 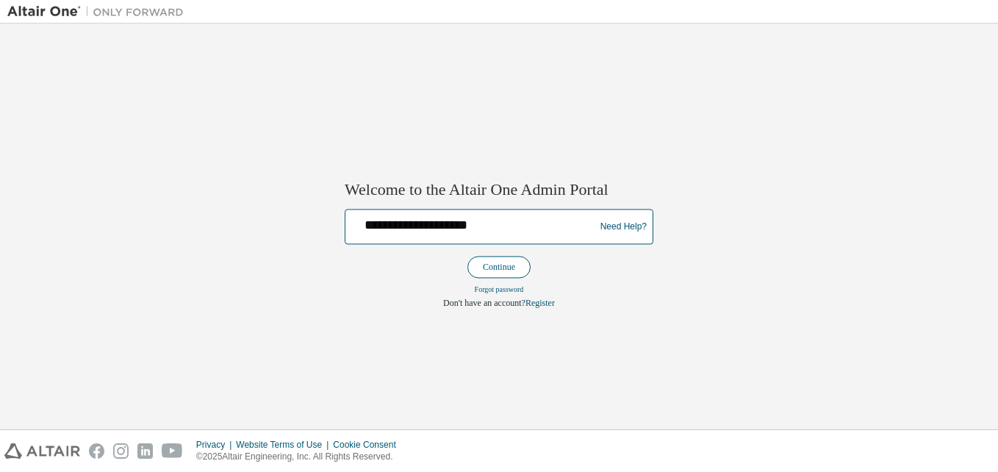 What do you see at coordinates (284, 445) in the screenshot?
I see `div: Website Terms of Use` at bounding box center [284, 445].